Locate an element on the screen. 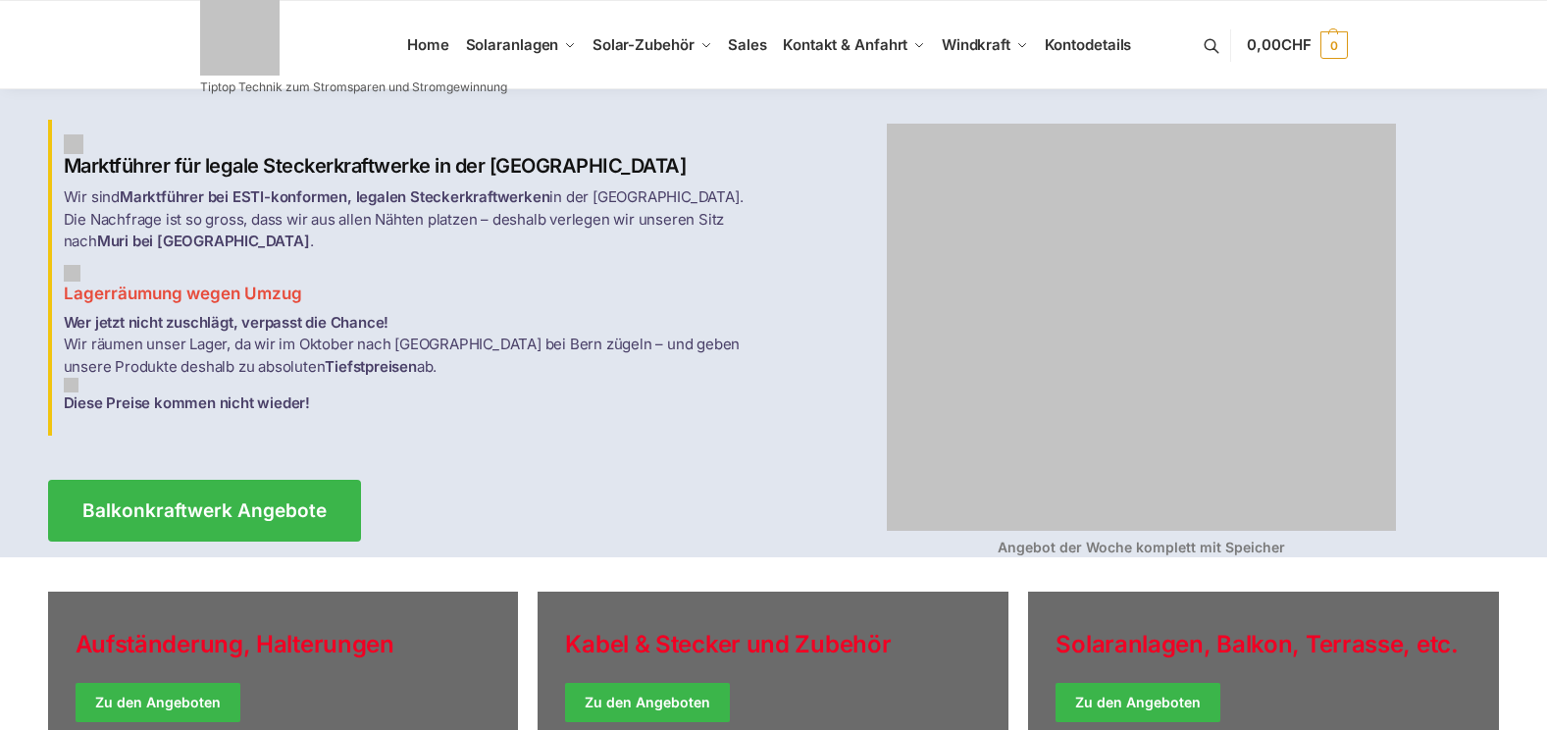 Image resolution: width=1547 pixels, height=730 pixels. a: Windkraft is located at coordinates (985, 45).